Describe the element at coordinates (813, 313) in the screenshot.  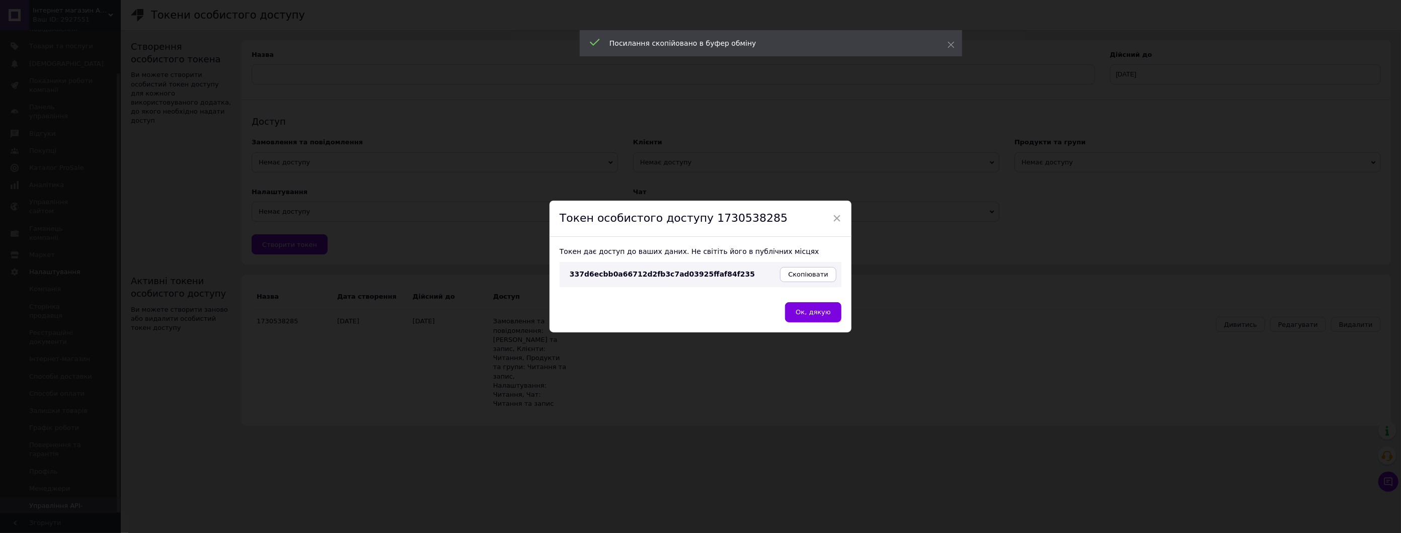
I see `button: Ок, дякую` at that location.